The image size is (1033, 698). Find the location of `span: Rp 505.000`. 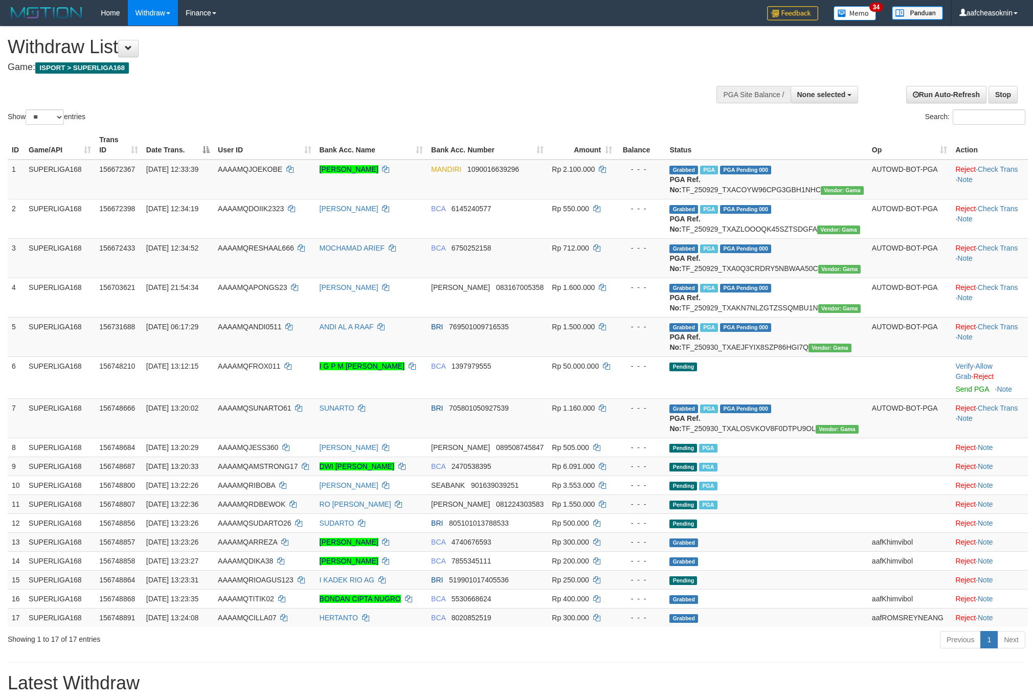

span: Rp 505.000 is located at coordinates (570, 448).